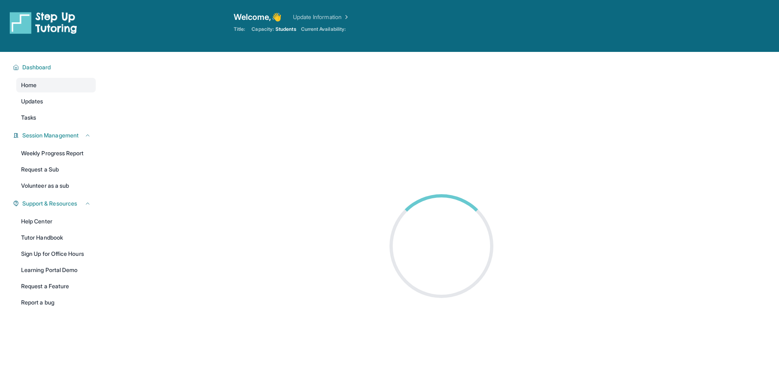  What do you see at coordinates (56, 270) in the screenshot?
I see `a: Learning Portal Demo` at bounding box center [56, 270].